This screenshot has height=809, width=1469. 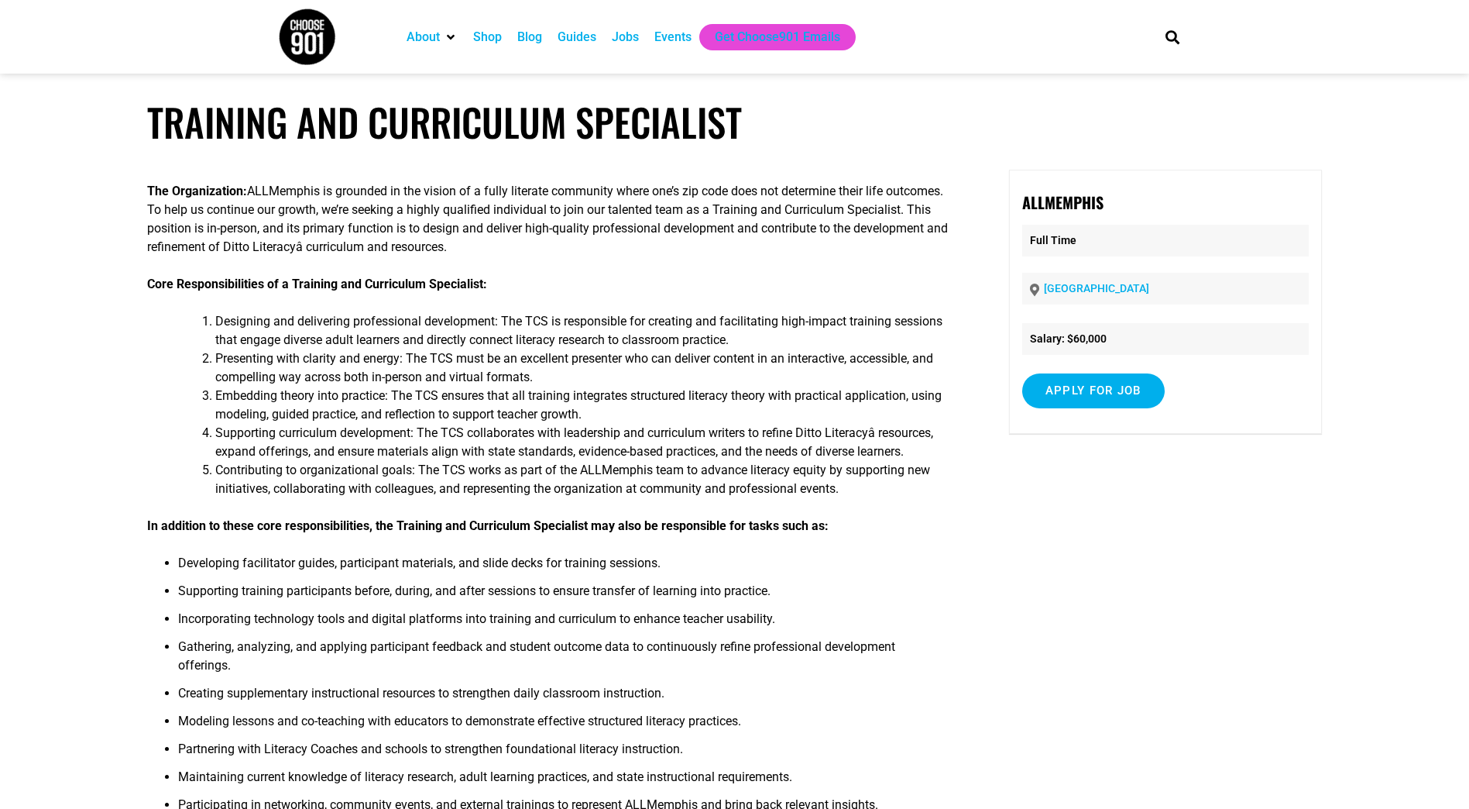 I want to click on li: Supporting curriculum development: The TCS collaborates with leadership and curriculum writers to..., so click(x=582, y=442).